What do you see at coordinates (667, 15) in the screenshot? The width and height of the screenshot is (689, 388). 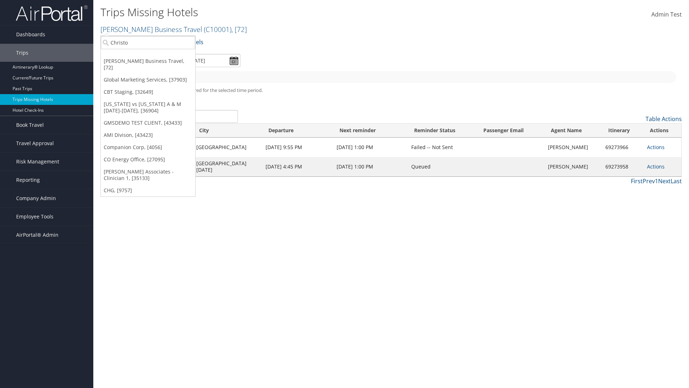 I see `a: Admin Test` at bounding box center [667, 15].